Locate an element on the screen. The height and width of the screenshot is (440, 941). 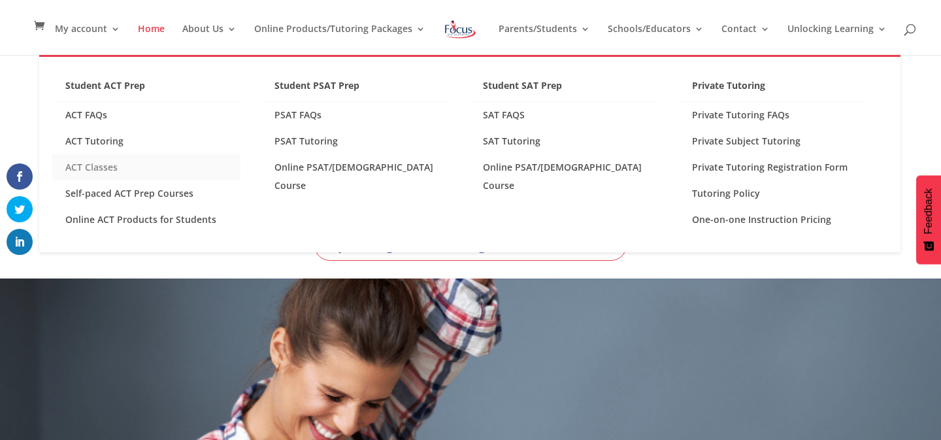
a: Private Tutoring Registration Form is located at coordinates (773, 167).